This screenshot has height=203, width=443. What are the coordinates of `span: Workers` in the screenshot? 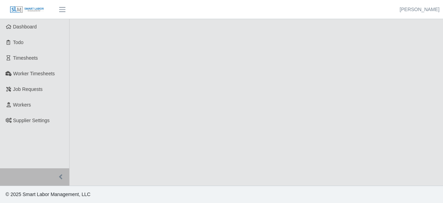 It's located at (22, 105).